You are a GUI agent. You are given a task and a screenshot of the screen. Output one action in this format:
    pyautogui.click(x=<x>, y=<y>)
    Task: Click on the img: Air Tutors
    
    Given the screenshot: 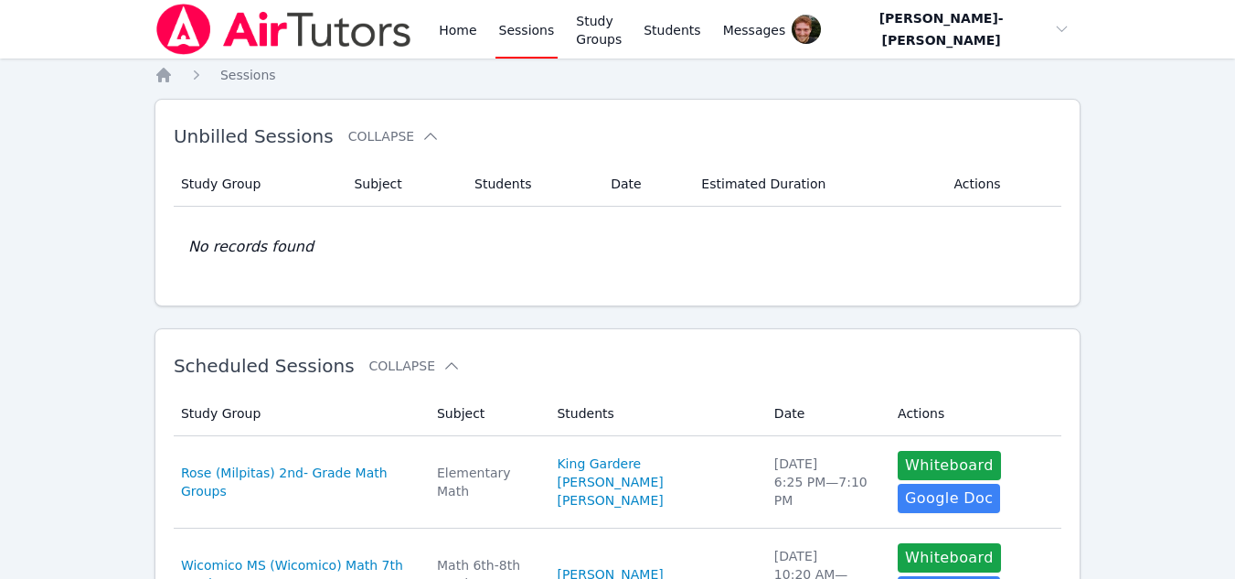 What is the action you would take?
    pyautogui.click(x=283, y=29)
    